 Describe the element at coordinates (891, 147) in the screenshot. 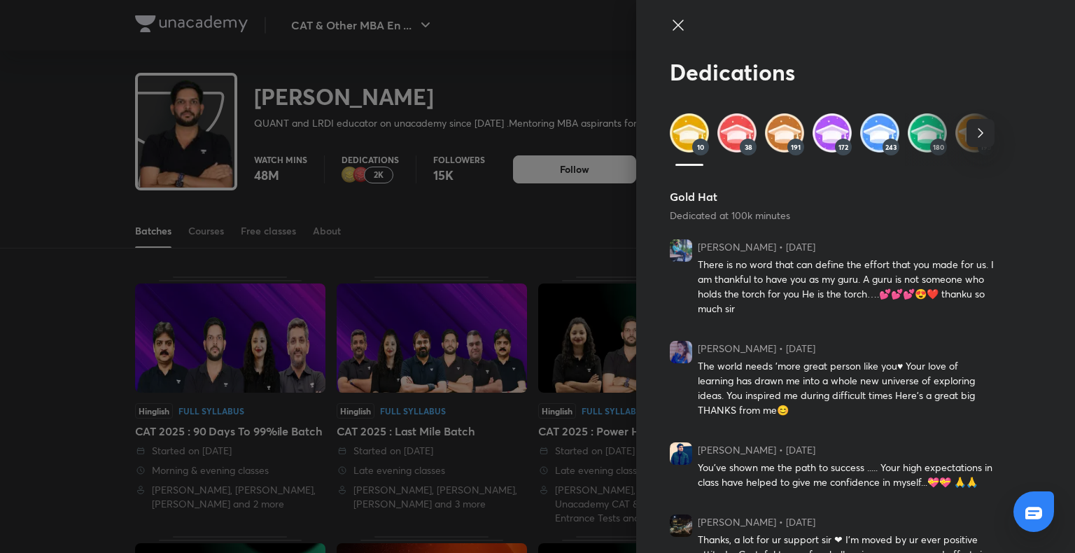

I see `span: 243` at that location.